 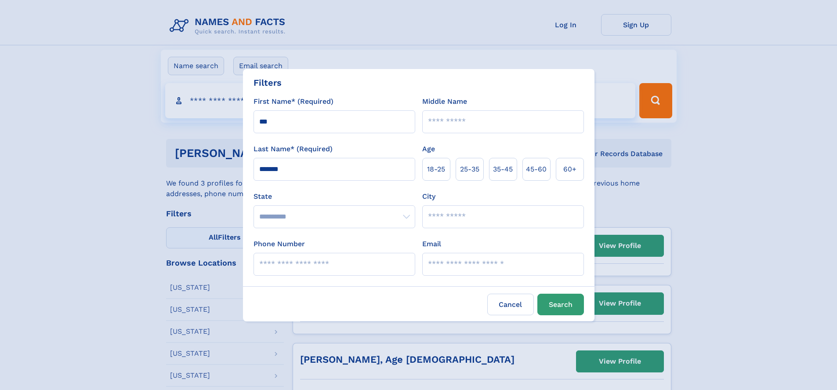 I want to click on label: Last Name* (Required), so click(x=293, y=149).